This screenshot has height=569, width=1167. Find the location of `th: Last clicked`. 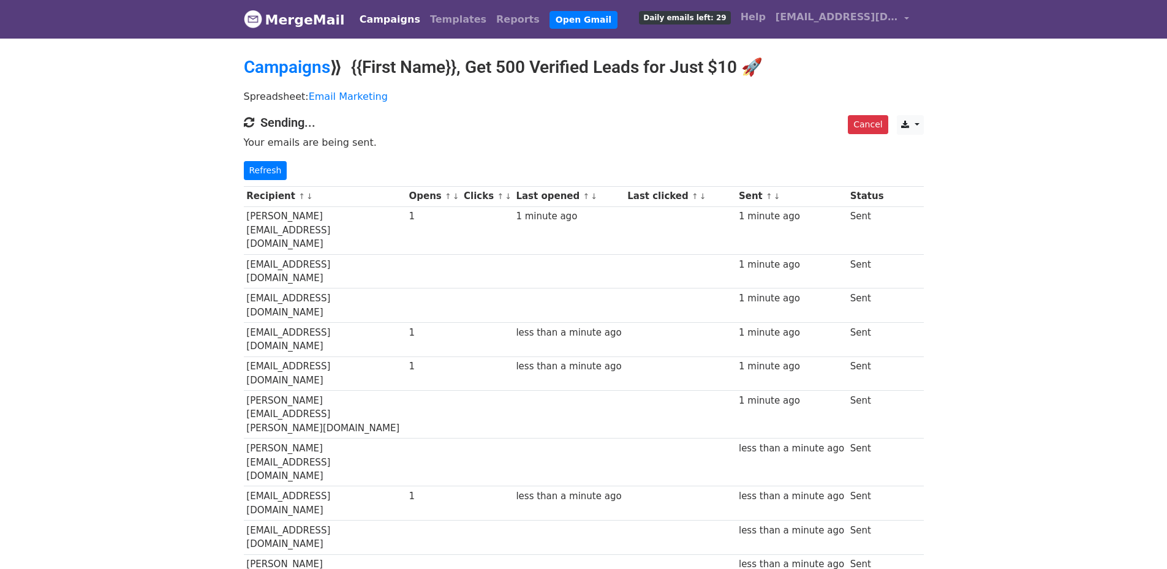

th: Last clicked is located at coordinates (680, 196).